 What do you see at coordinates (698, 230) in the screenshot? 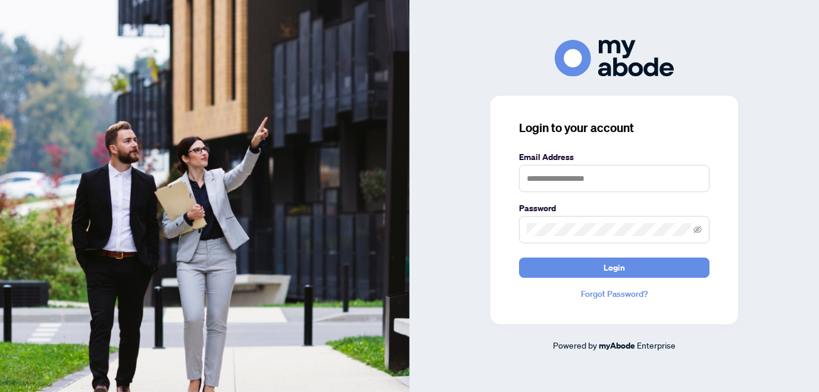
I see `span: eye-invisible` at bounding box center [698, 230].